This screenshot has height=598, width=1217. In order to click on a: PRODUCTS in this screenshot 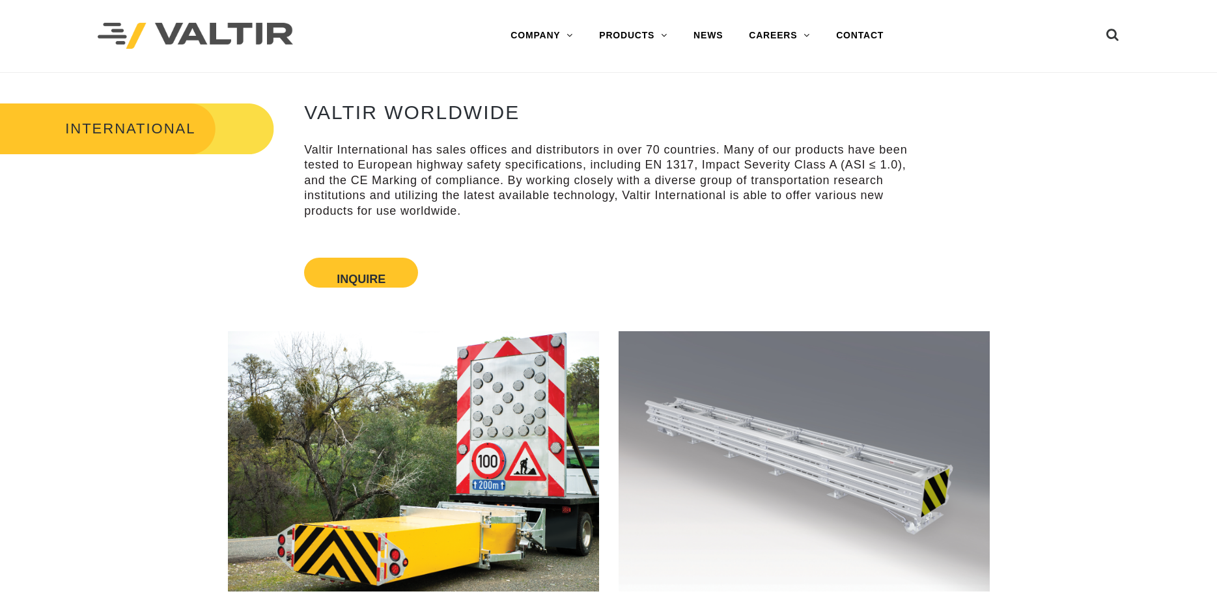, I will do `click(633, 36)`.